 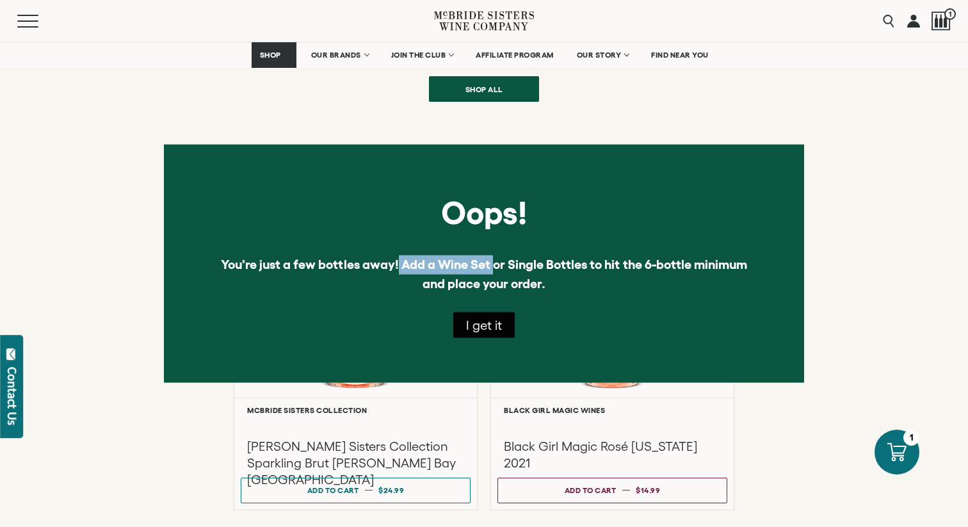 What do you see at coordinates (484, 325) in the screenshot?
I see `button: I get it` at bounding box center [484, 325].